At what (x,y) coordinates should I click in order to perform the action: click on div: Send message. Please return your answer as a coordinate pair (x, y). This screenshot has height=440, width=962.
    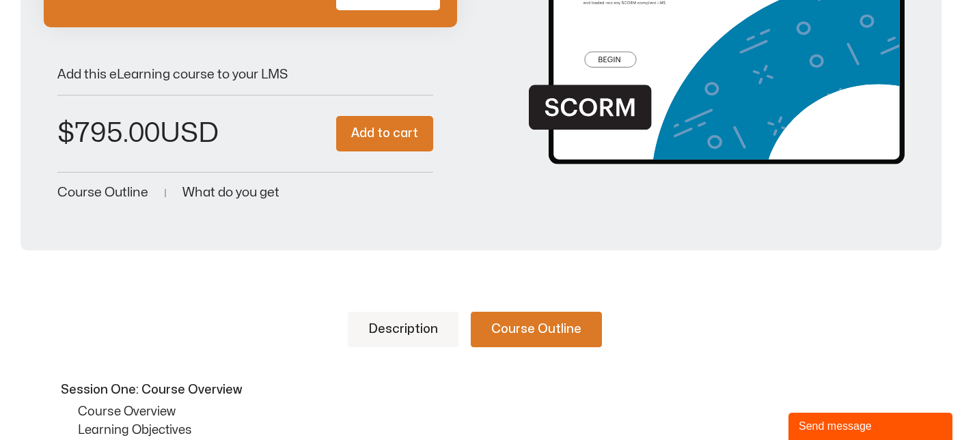
    Looking at the image, I should click on (82, 16).